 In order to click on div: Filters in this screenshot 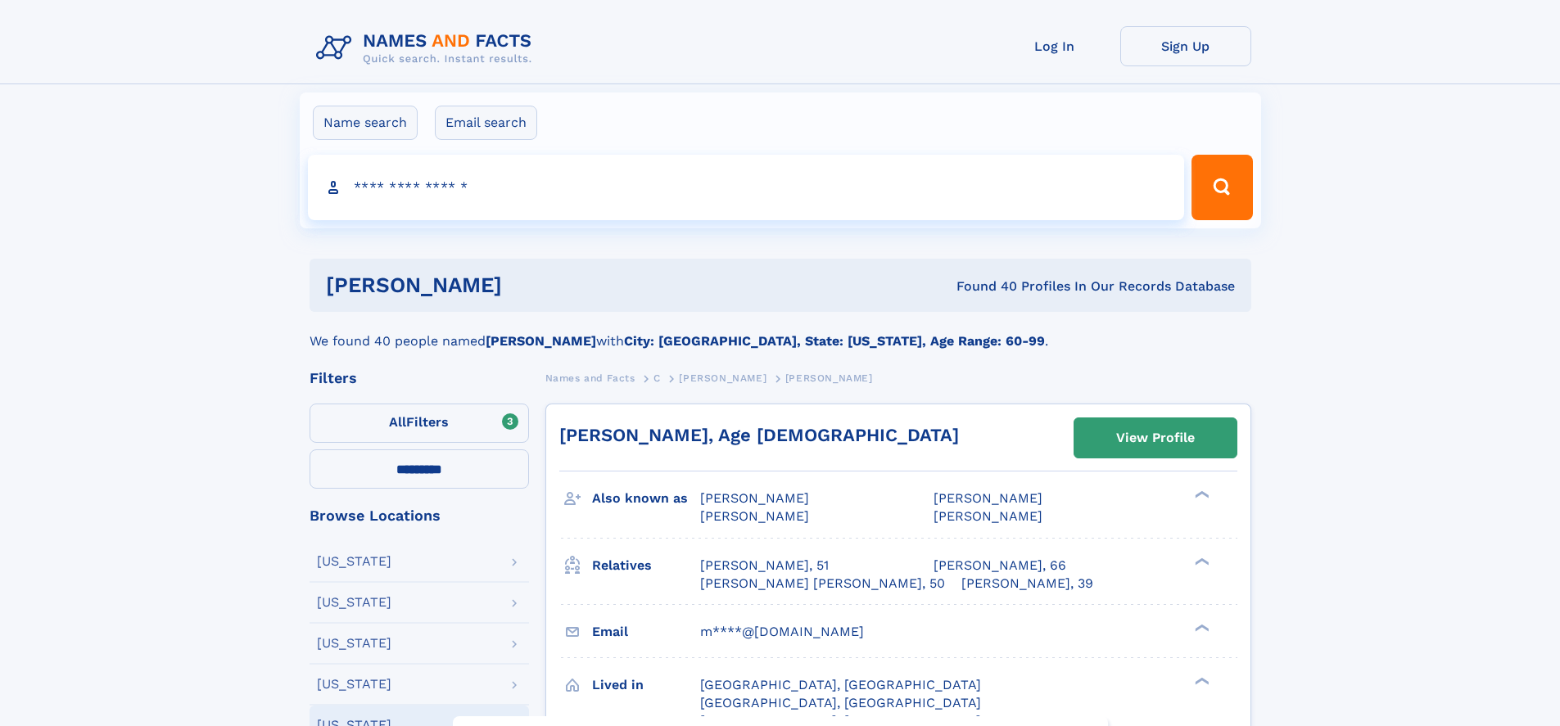, I will do `click(419, 378)`.